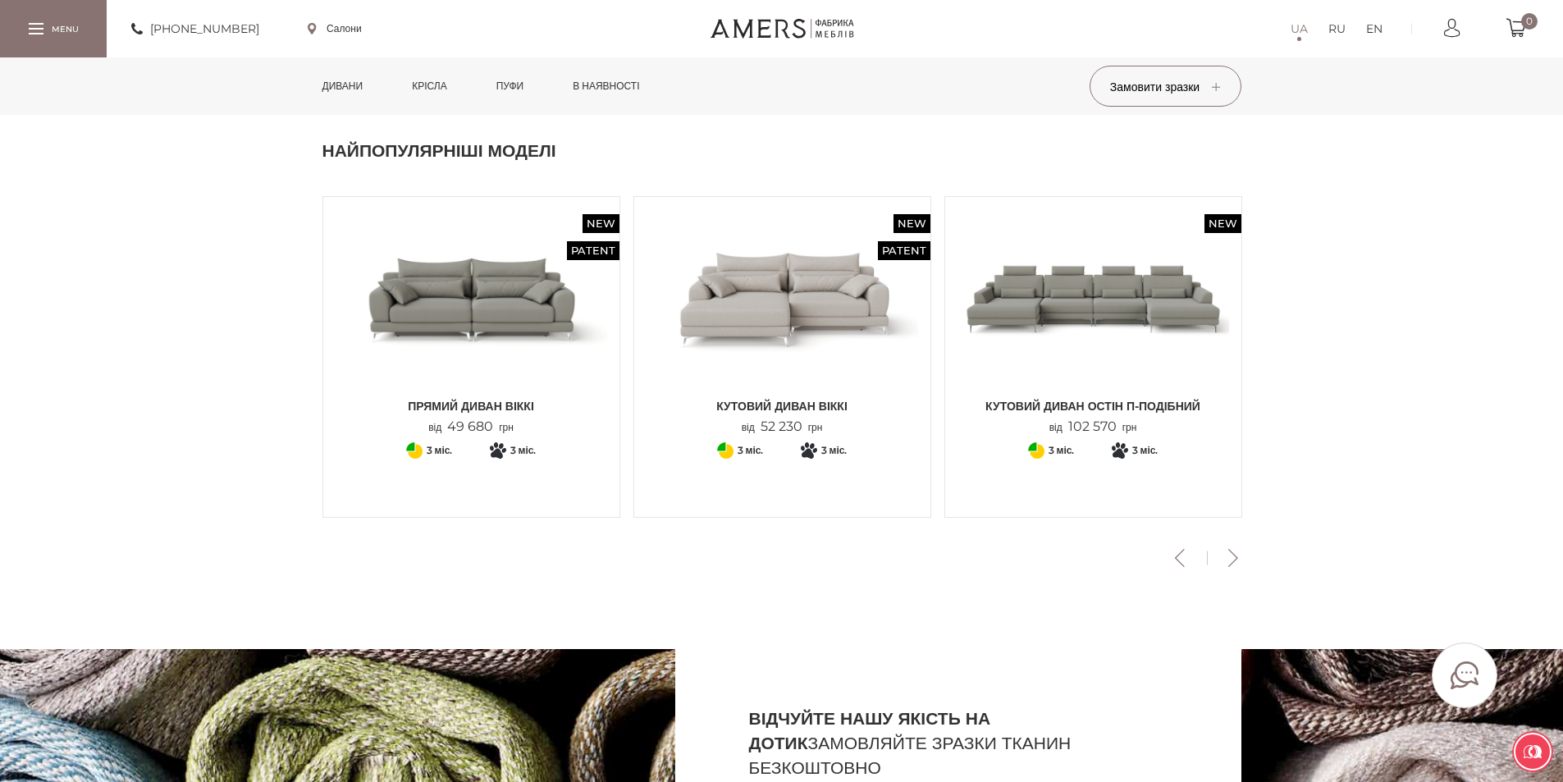 The width and height of the screenshot is (1563, 782). Describe the element at coordinates (1165, 86) in the screenshot. I see `button: Замовити зразки` at that location.